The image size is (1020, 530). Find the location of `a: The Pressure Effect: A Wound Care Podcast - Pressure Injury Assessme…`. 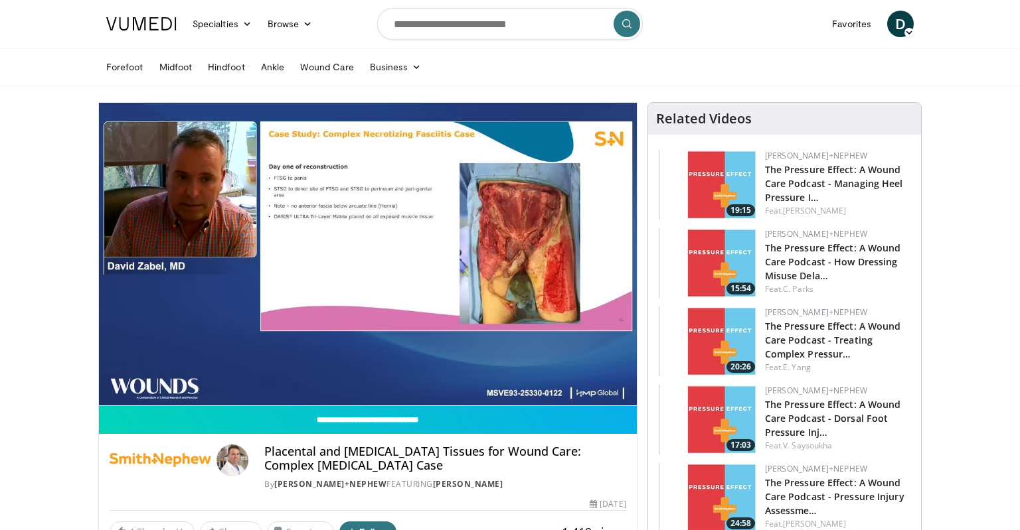

a: The Pressure Effect: A Wound Care Podcast - Pressure Injury Assessme… is located at coordinates (834, 497).